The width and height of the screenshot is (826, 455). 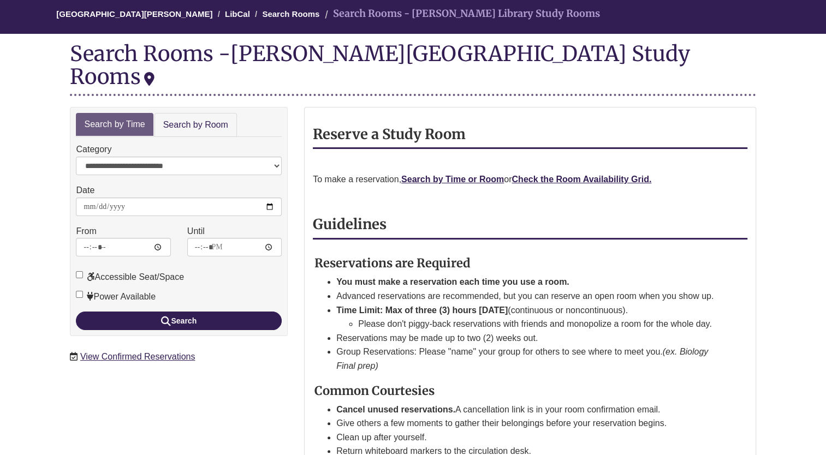 I want to click on a: LibCal, so click(x=238, y=14).